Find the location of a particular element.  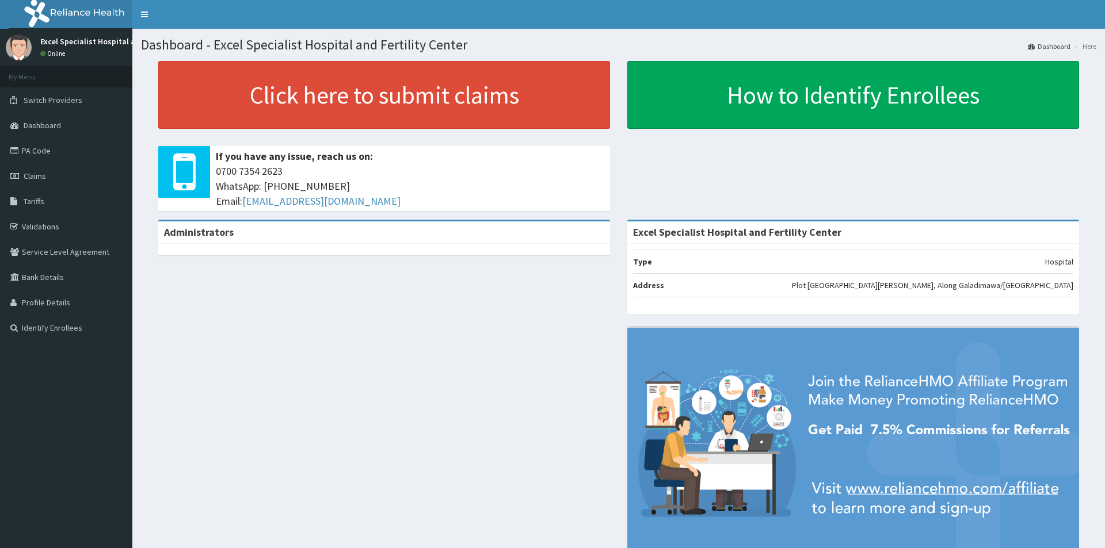

strong: Excel Specialist Hospital and Fertility Center is located at coordinates (737, 232).